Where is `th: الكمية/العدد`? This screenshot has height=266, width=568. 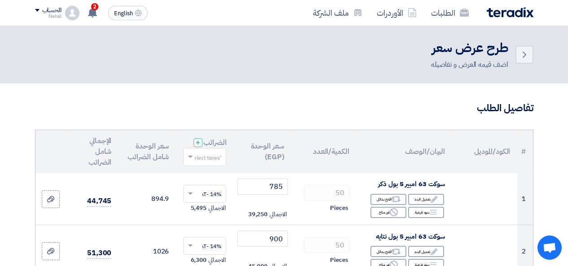
th: الكمية/العدد is located at coordinates (324, 152).